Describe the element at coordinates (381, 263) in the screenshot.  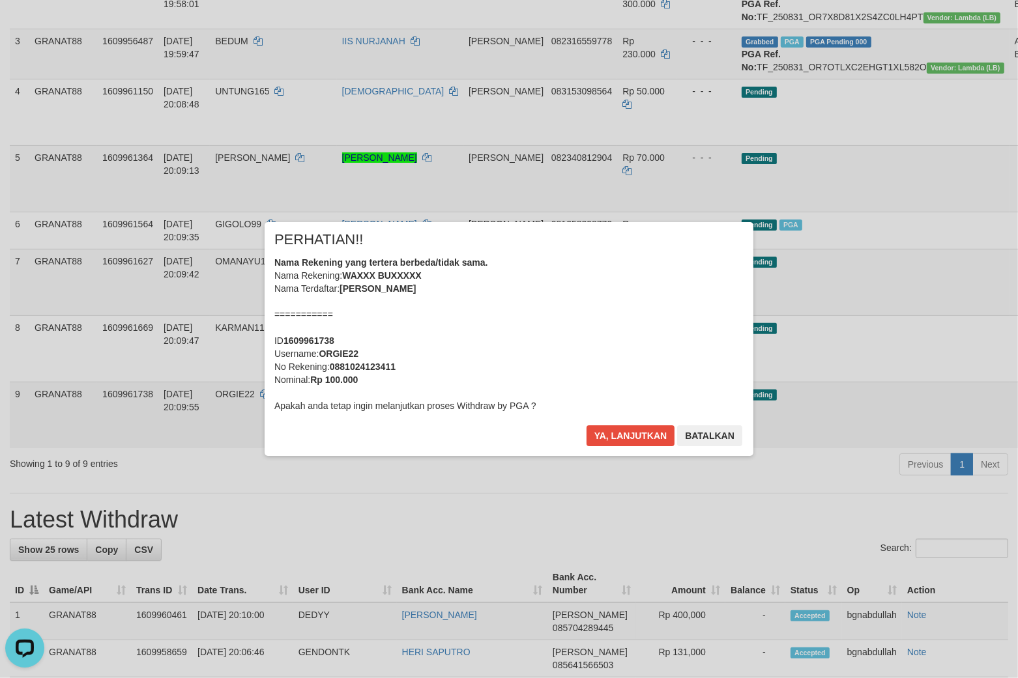
I see `b: Nama Rekening yang tertera berbeda/tidak sama.` at that location.